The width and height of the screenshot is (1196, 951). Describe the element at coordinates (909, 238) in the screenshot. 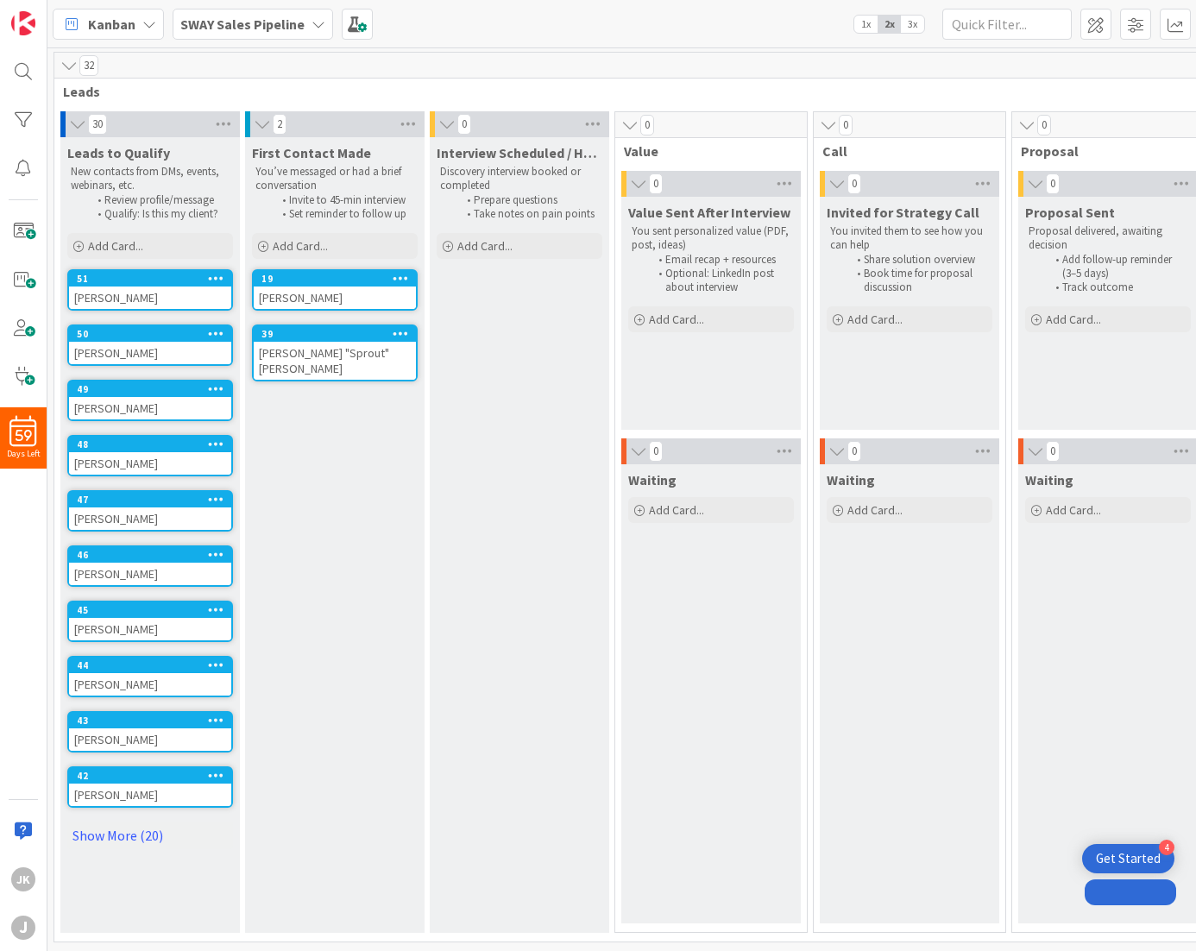

I see `p: You invited them to see how you can help` at that location.